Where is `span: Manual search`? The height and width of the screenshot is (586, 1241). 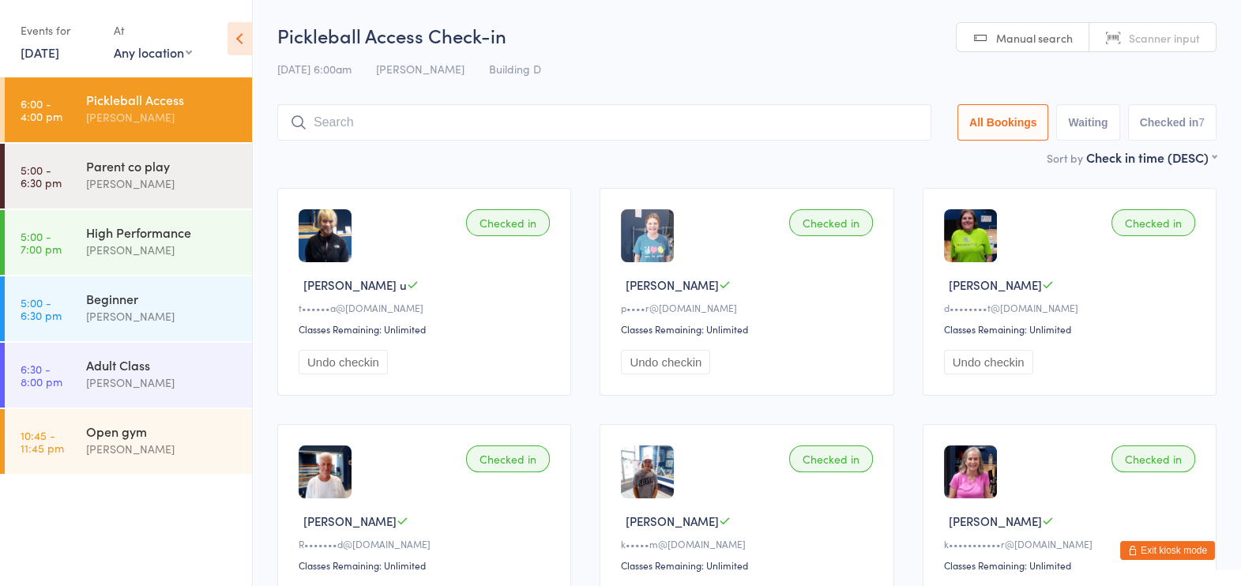 span: Manual search is located at coordinates (1034, 38).